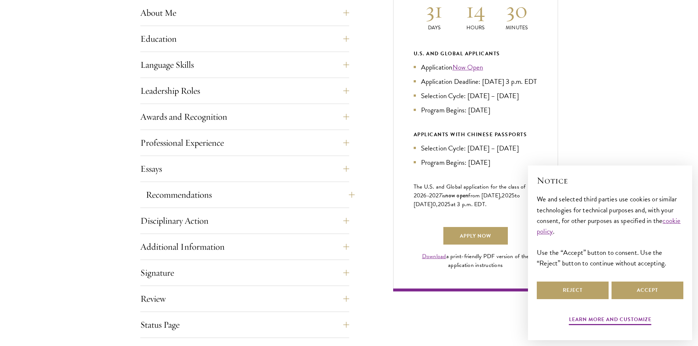 The image size is (698, 346). What do you see at coordinates (476, 54) in the screenshot?
I see `div: U.S. and Global Applicants` at bounding box center [476, 54].